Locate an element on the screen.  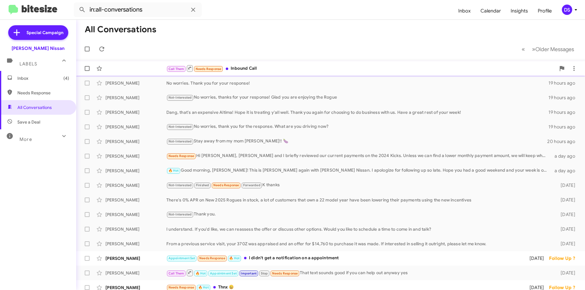
div: I understand. If you'd like, we can reassess the offer or discuss other options. Would you like t... is located at coordinates (358, 229).